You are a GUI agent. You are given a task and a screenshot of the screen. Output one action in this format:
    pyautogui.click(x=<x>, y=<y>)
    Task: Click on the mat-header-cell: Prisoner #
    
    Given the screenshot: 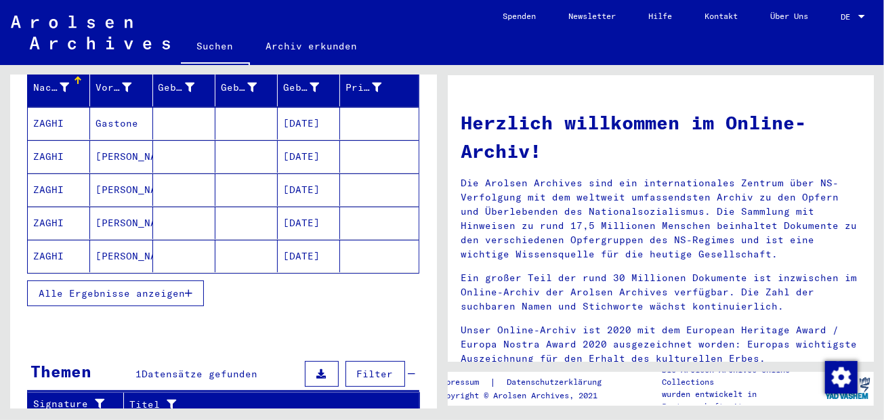 What is the action you would take?
    pyautogui.click(x=379, y=87)
    